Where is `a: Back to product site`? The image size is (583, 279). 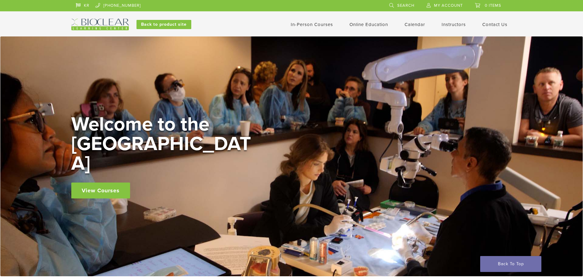
a: Back to product site is located at coordinates (164, 24).